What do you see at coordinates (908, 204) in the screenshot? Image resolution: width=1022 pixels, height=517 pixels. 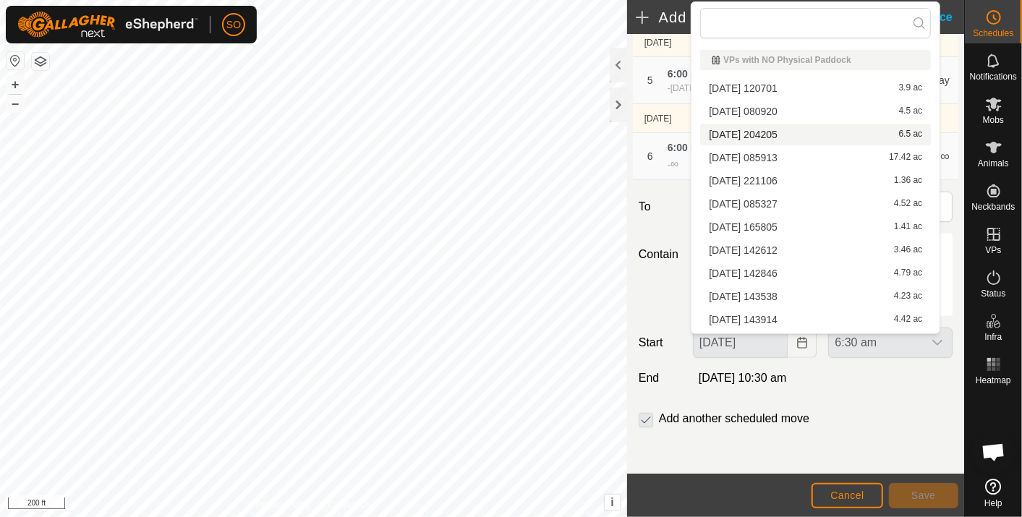 I see `span: 4.52 ac` at bounding box center [908, 204].